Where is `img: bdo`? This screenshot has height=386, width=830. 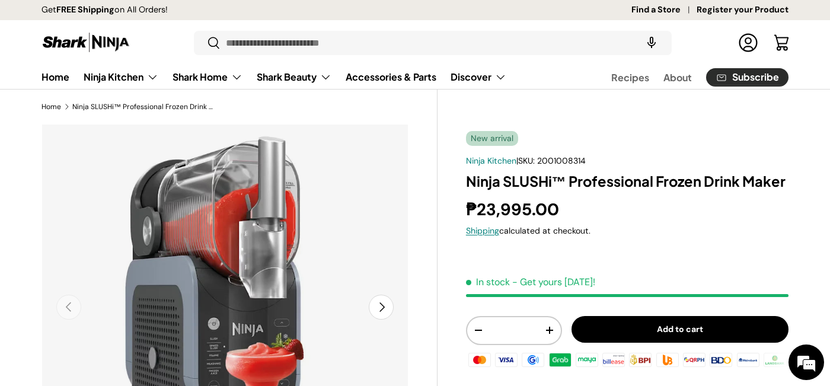 img: bdo is located at coordinates (721, 360).